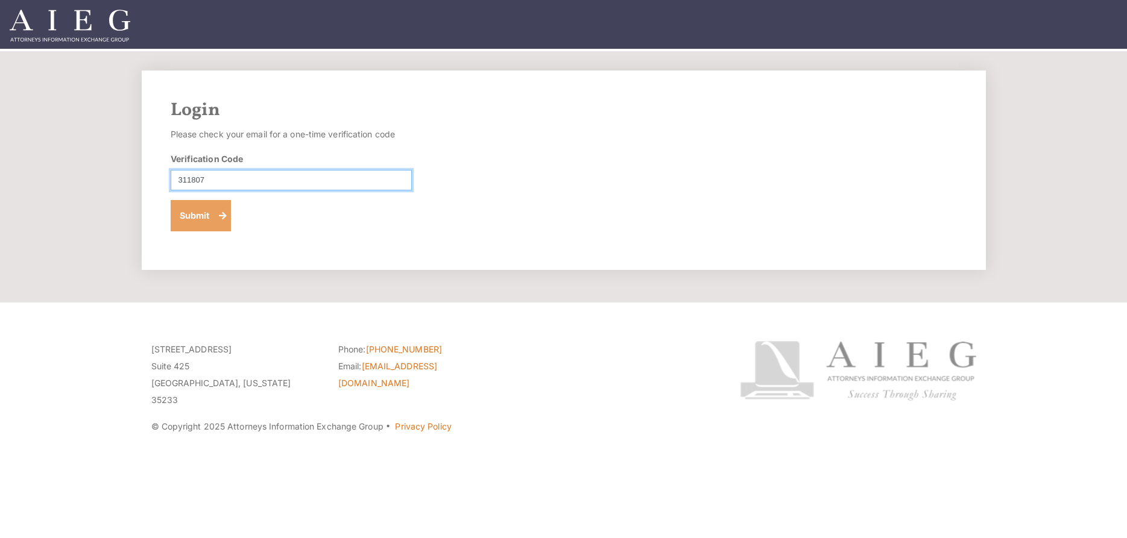 This screenshot has height=538, width=1127. I want to click on li: Phone:, so click(423, 350).